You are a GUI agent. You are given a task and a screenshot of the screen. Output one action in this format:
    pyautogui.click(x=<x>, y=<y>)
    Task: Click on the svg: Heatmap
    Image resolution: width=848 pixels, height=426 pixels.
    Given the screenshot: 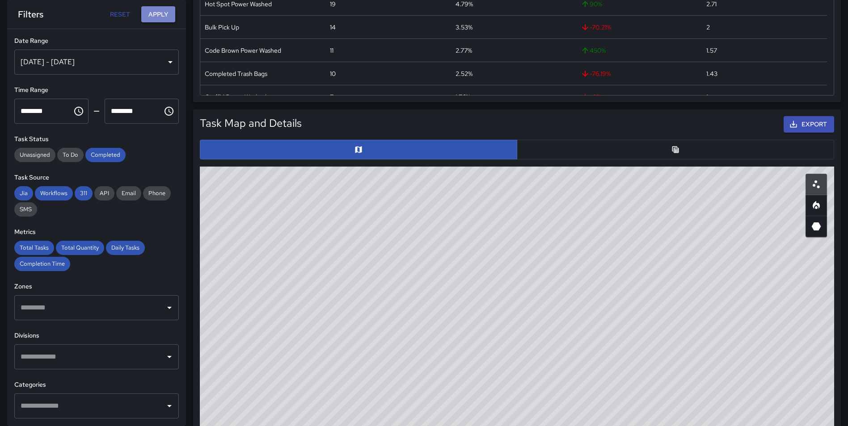 What is the action you would take?
    pyautogui.click(x=816, y=206)
    